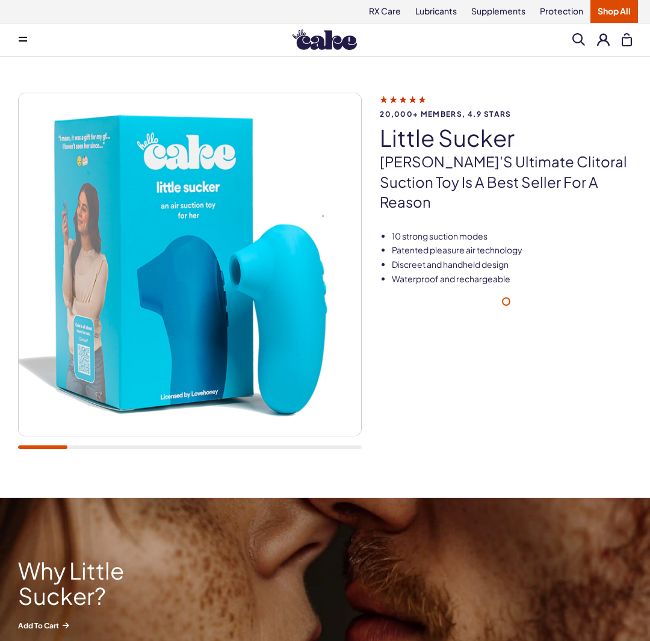 Image resolution: width=650 pixels, height=641 pixels. I want to click on span: Add to Cart, so click(90, 626).